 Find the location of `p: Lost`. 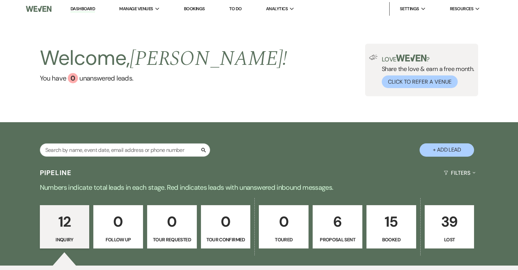

p: Lost is located at coordinates (450, 239).